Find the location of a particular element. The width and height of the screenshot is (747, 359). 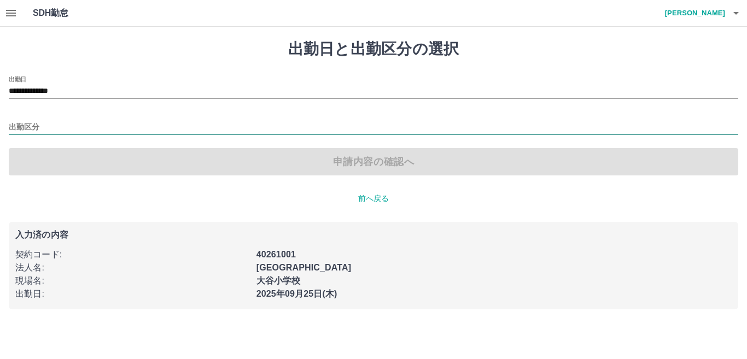

b: 2025年09月25日(木) is located at coordinates (297, 294).